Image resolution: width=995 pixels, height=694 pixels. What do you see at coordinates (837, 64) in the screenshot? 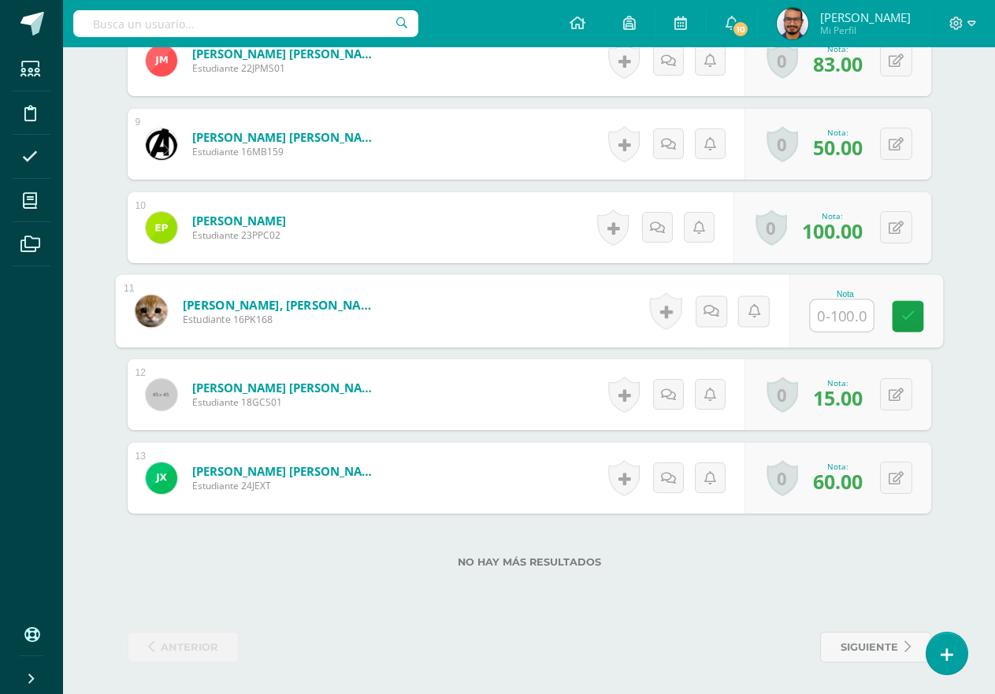
I see `span: 83.00` at bounding box center [837, 64].